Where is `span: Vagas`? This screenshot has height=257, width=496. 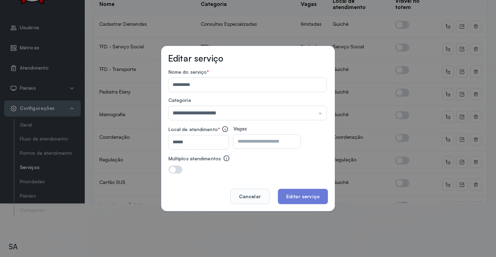
span: Vagas is located at coordinates (240, 128).